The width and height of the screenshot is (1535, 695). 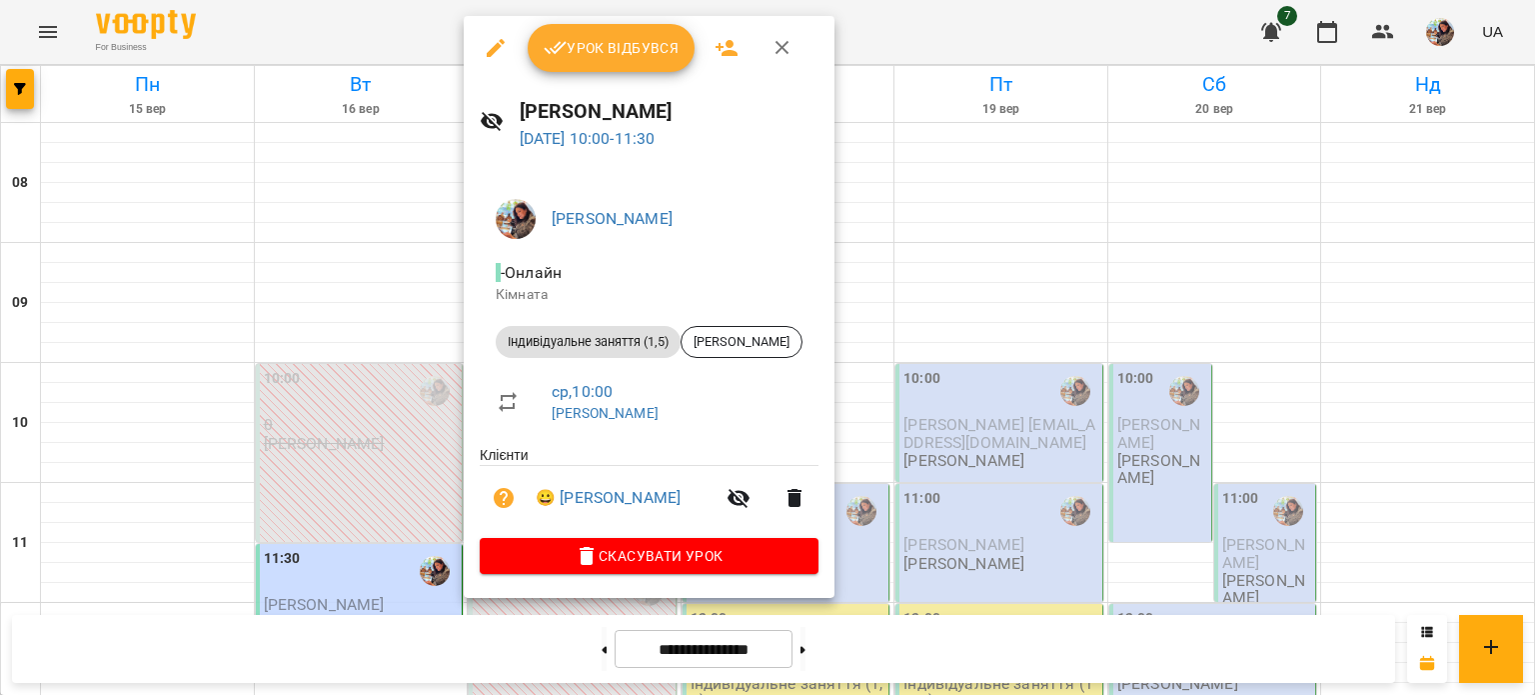 What do you see at coordinates (649, 491) in the screenshot?
I see `ul: Клієнти` at bounding box center [649, 491].